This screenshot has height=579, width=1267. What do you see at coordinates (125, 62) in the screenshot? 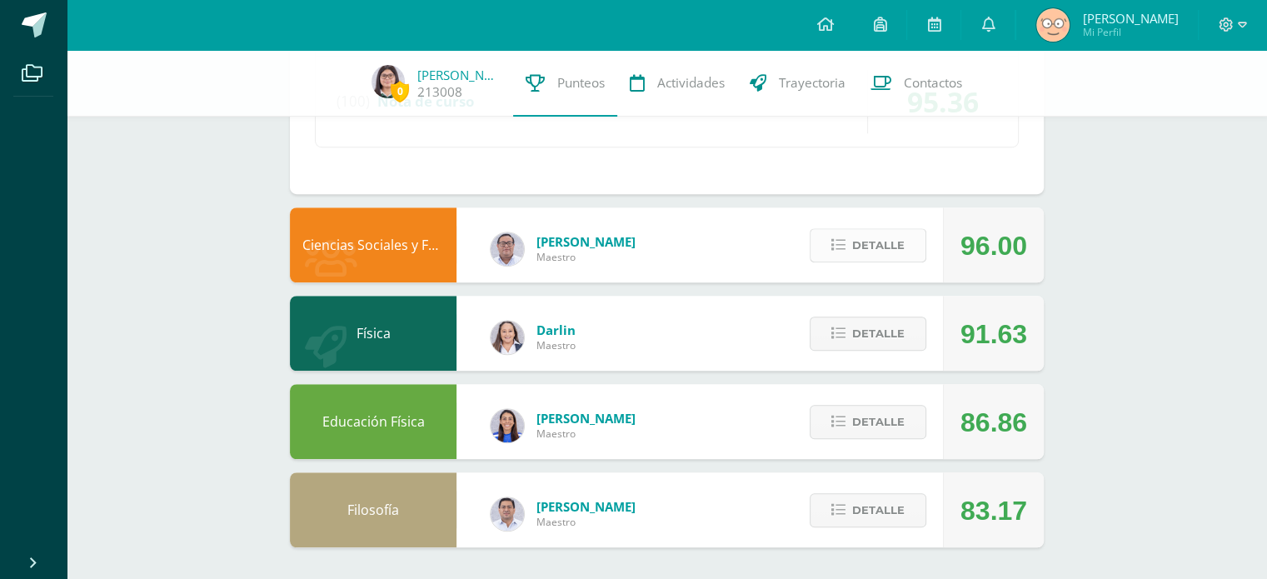
I see `h3: Estilo` at bounding box center [125, 62].